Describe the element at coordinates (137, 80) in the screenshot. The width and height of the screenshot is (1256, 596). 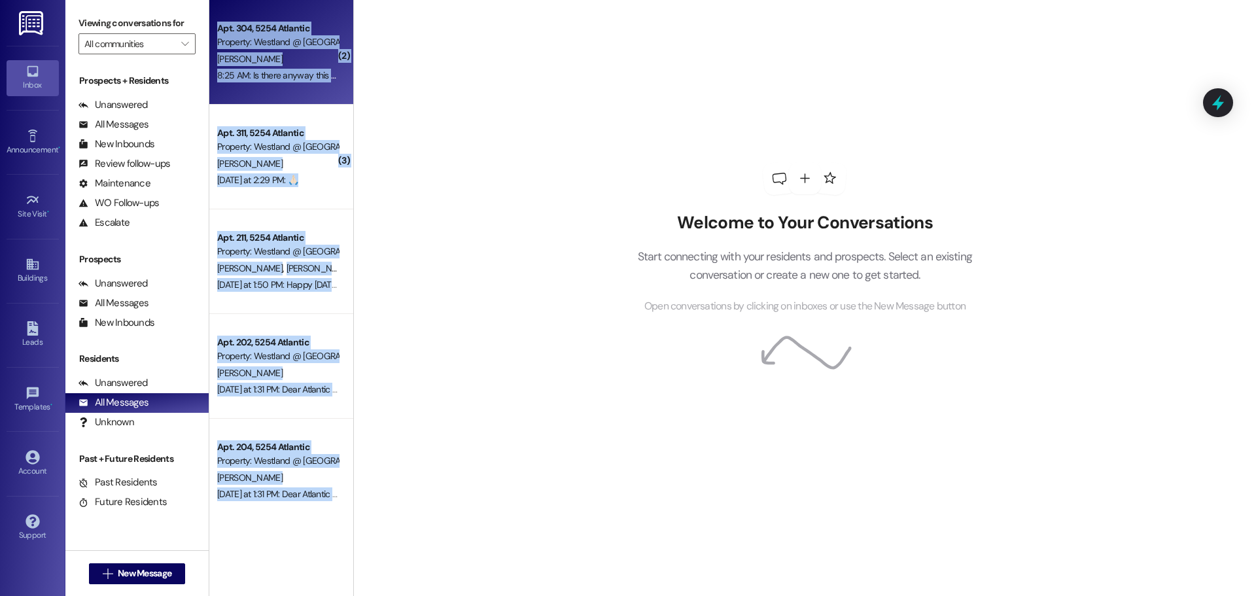
I see `div: Prospects + Residents` at that location.